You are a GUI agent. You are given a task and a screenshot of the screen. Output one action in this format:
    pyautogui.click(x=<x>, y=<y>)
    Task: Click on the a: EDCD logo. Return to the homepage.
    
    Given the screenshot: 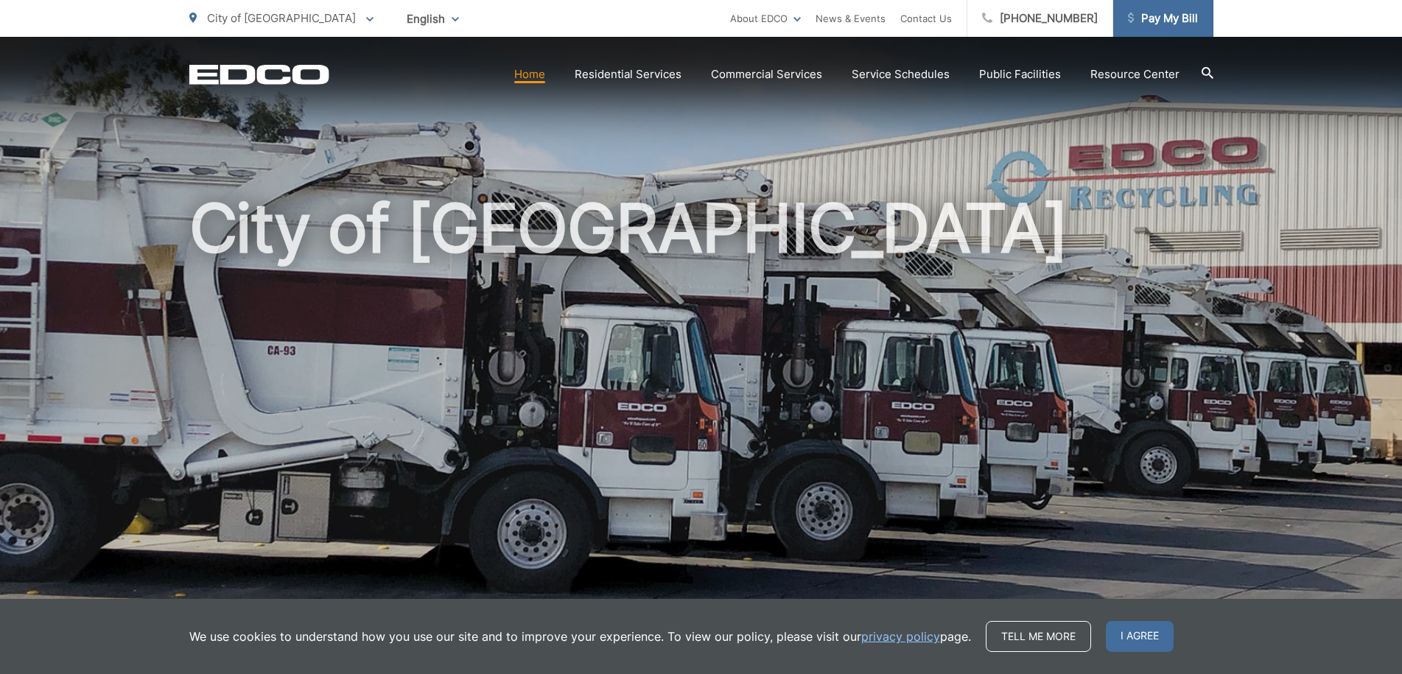 What is the action you would take?
    pyautogui.click(x=259, y=74)
    